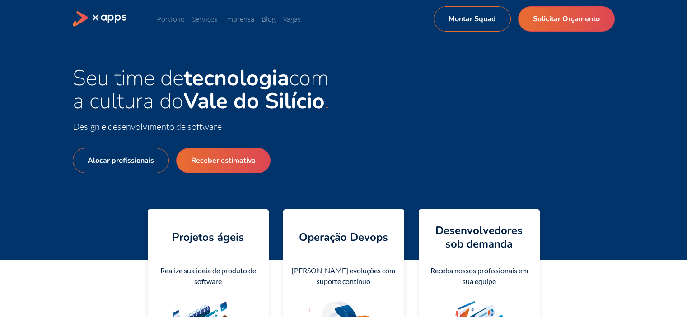  What do you see at coordinates (292, 19) in the screenshot?
I see `a: Vagas` at bounding box center [292, 19].